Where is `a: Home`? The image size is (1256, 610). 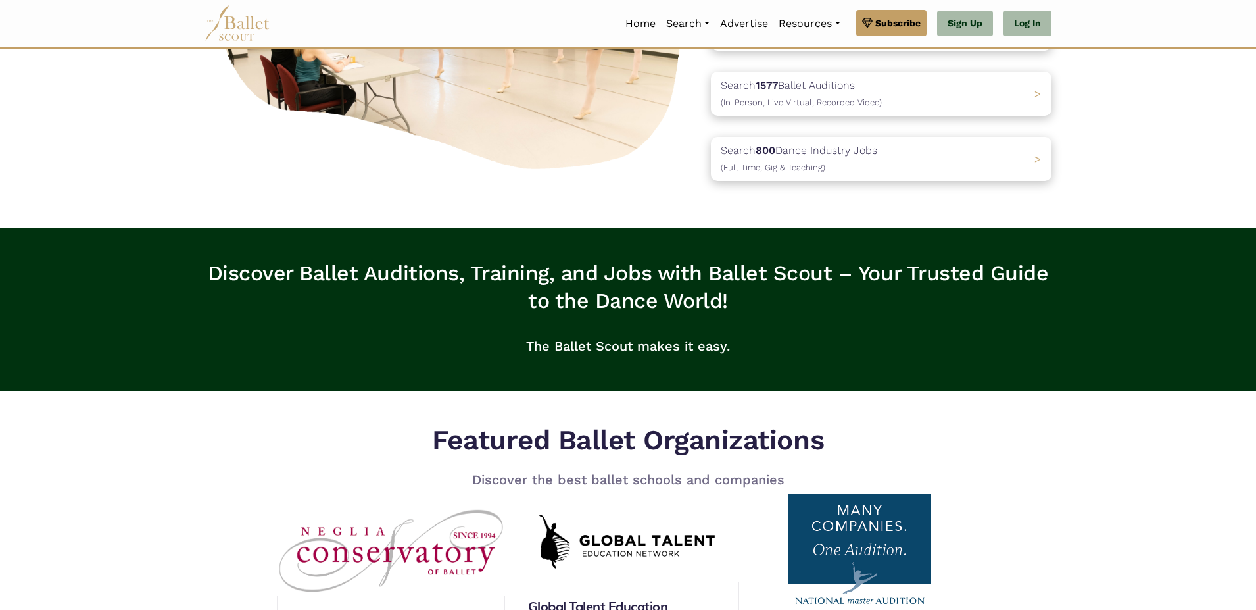
a: Home is located at coordinates (641, 24).